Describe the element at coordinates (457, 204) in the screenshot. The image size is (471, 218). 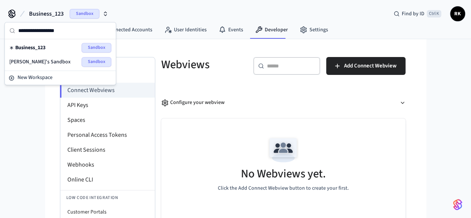
I see `img: SeamLogoGradient.69752ec5.svg` at that location.